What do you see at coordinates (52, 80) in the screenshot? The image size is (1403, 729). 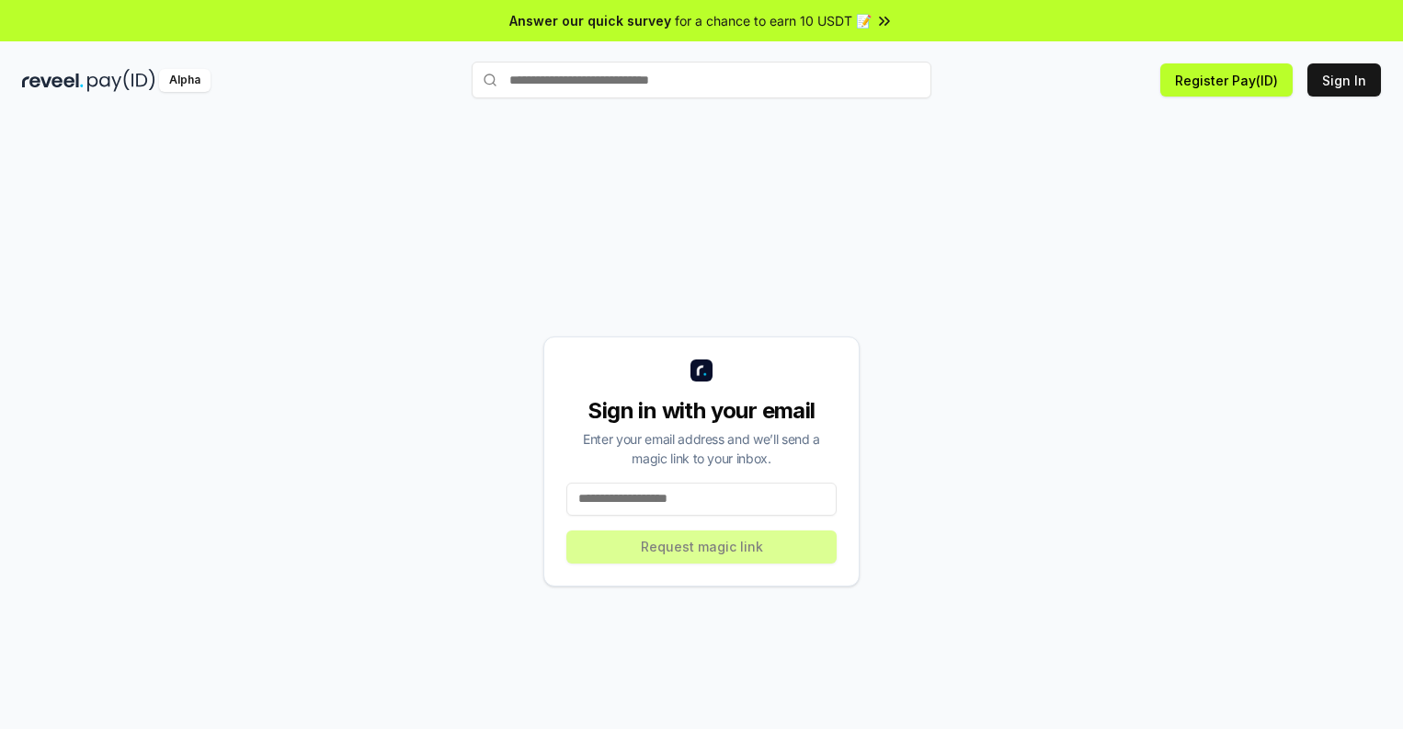 I see `img: reveel_dark` at bounding box center [52, 80].